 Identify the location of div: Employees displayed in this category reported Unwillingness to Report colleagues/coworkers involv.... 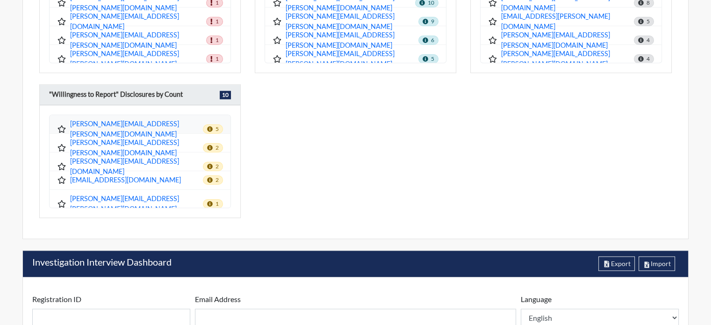
(140, 95).